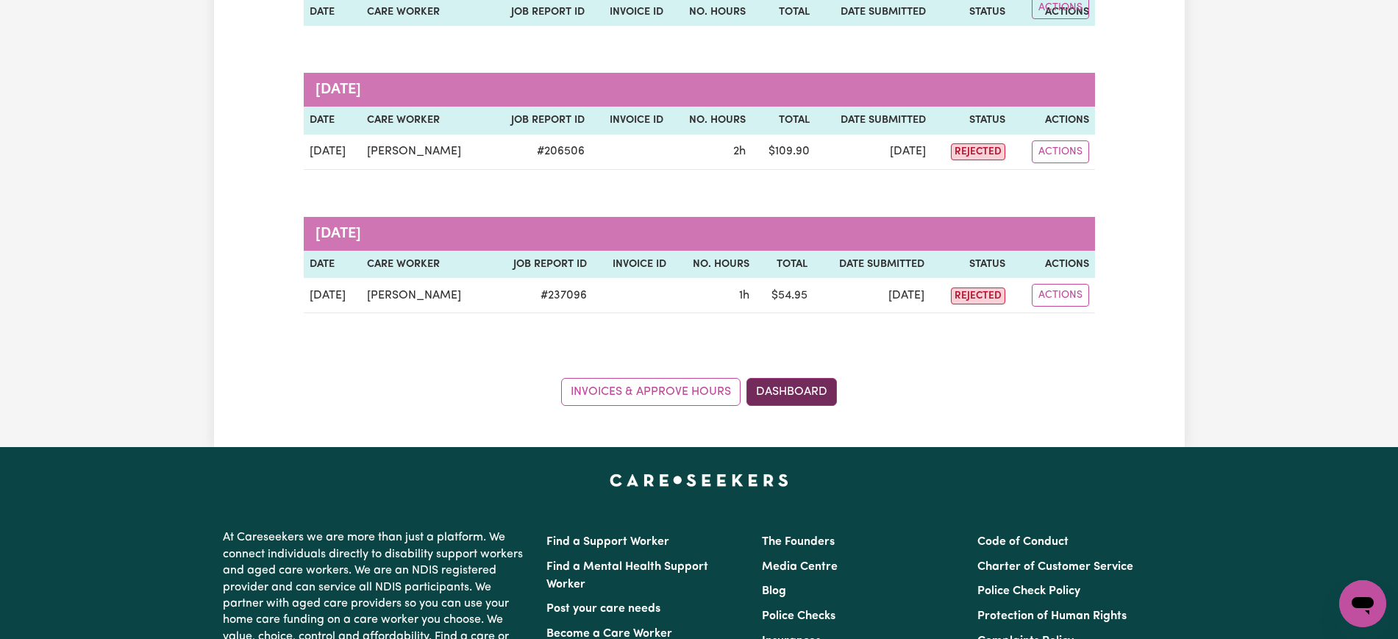  What do you see at coordinates (699, 480) in the screenshot?
I see `a: Careseekers home page` at bounding box center [699, 480].